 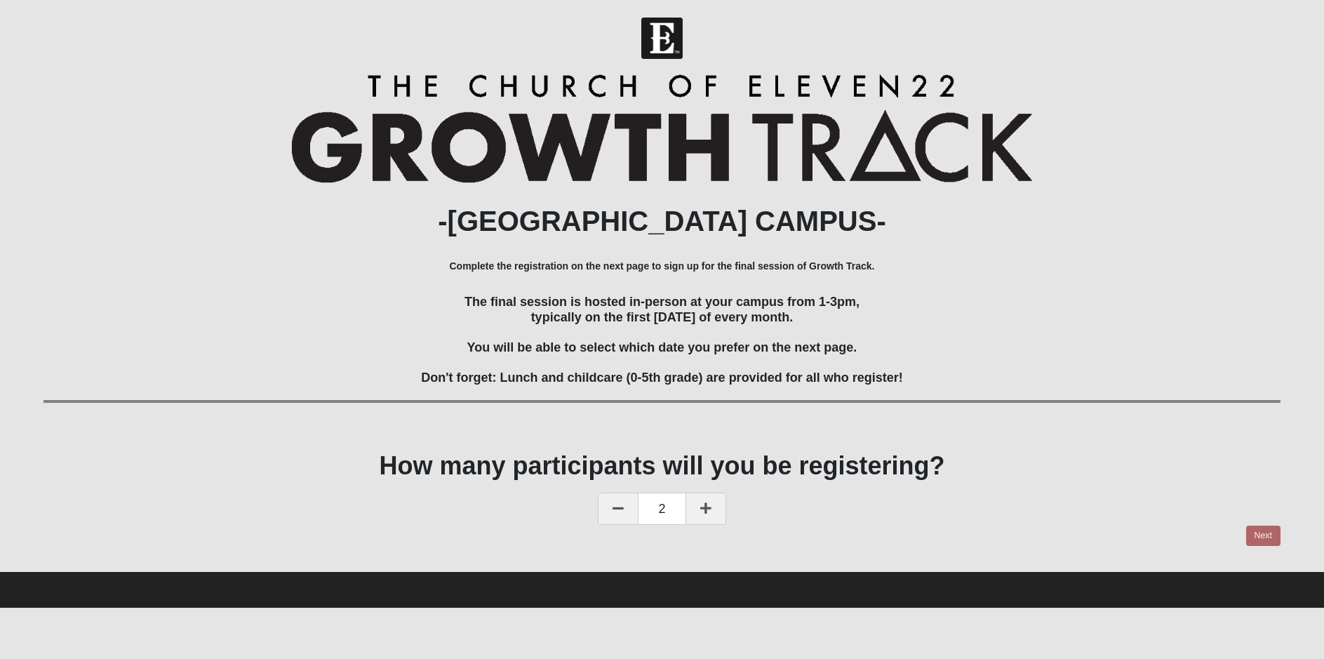 I want to click on span: You will be able to select which date you prefer on the next page., so click(x=662, y=347).